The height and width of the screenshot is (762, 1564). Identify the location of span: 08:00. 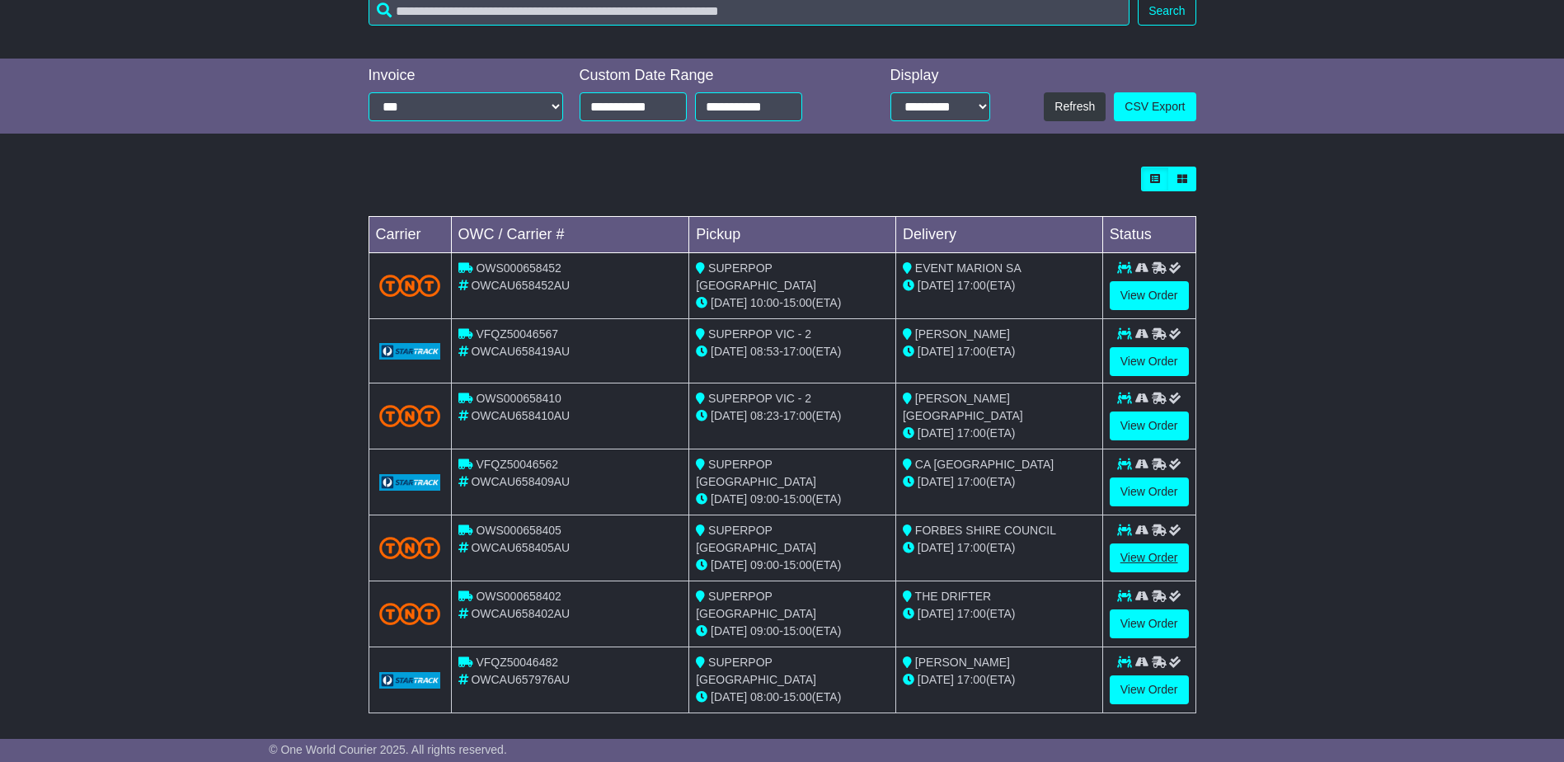
(764, 697).